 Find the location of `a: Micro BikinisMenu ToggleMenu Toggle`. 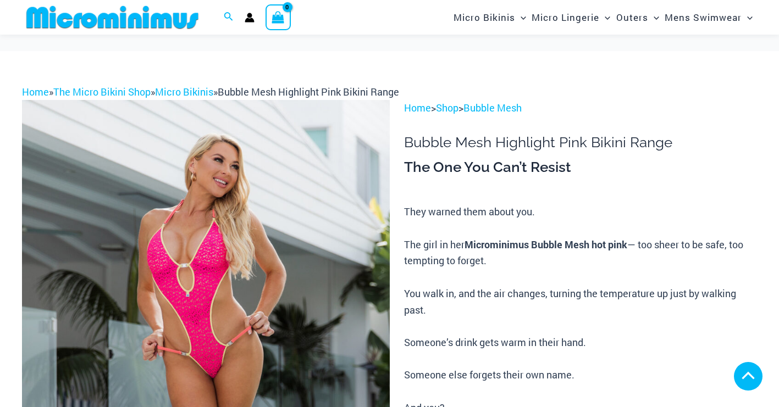

a: Micro BikinisMenu ToggleMenu Toggle is located at coordinates (490, 17).